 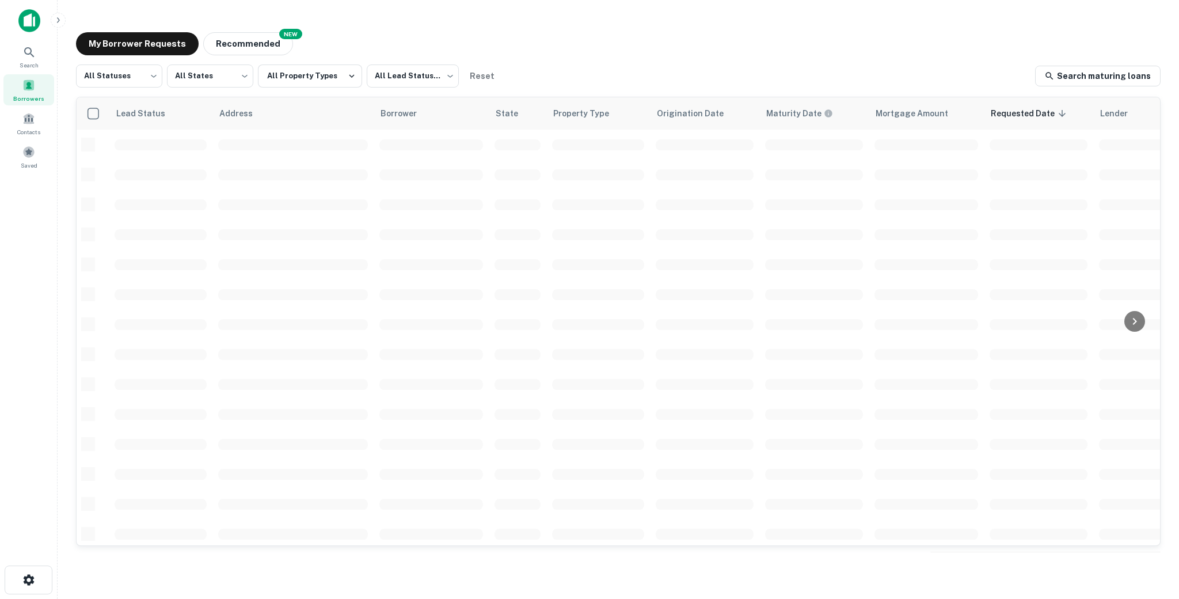 I want to click on span: Mortgage Amount, so click(x=919, y=113).